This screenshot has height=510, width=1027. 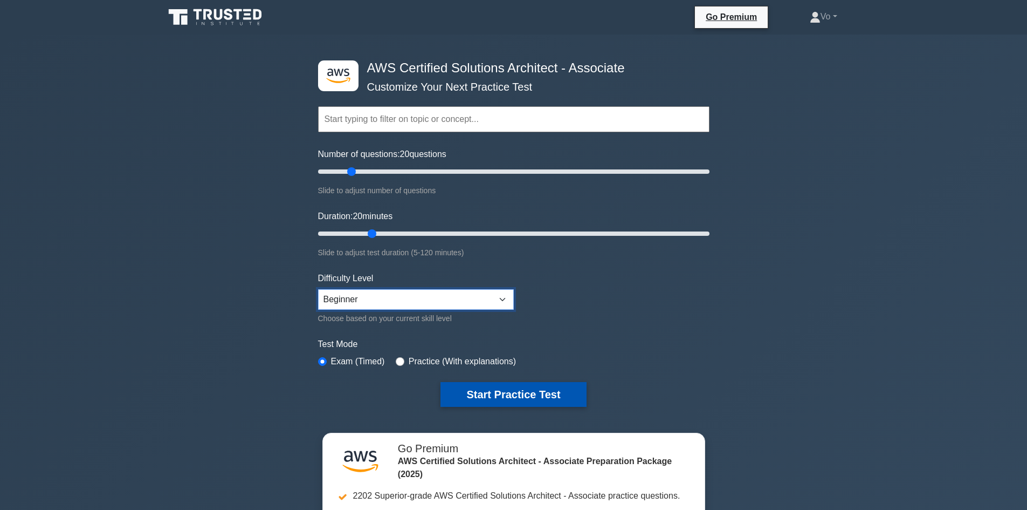 I want to click on label: Difficulty Level, so click(x=346, y=278).